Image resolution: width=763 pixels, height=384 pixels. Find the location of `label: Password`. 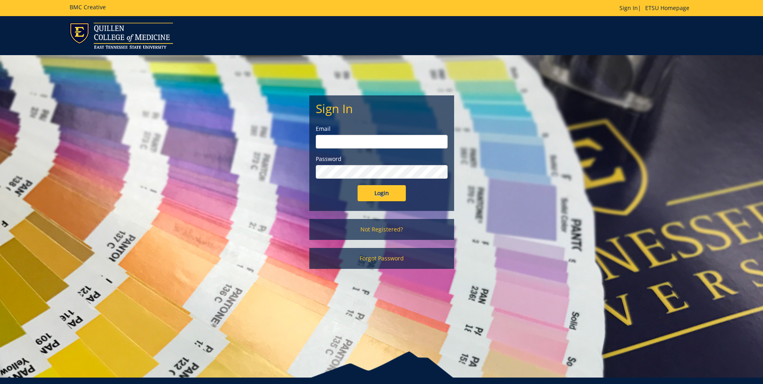

label: Password is located at coordinates (382, 159).